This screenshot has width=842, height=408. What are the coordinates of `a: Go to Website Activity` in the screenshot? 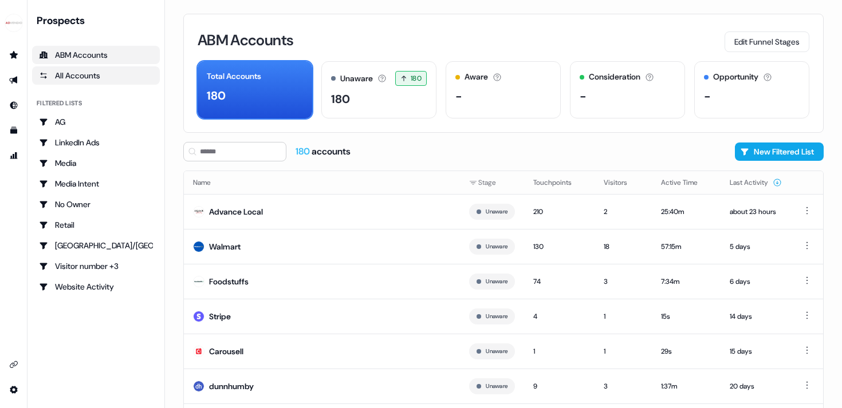 It's located at (96, 287).